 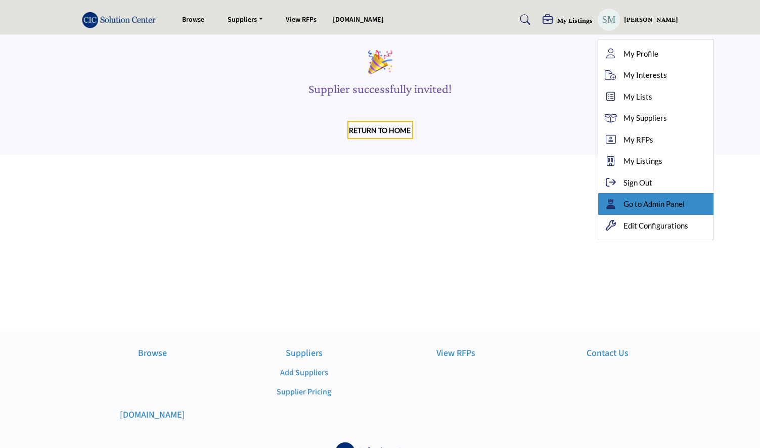 What do you see at coordinates (645, 118) in the screenshot?
I see `span: My Suppliers` at bounding box center [645, 118].